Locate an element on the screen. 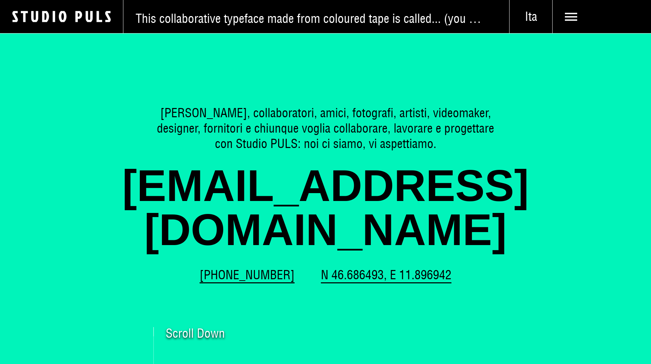 The image size is (651, 364). a: N 46.686493, E 11.896942 is located at coordinates (386, 275).